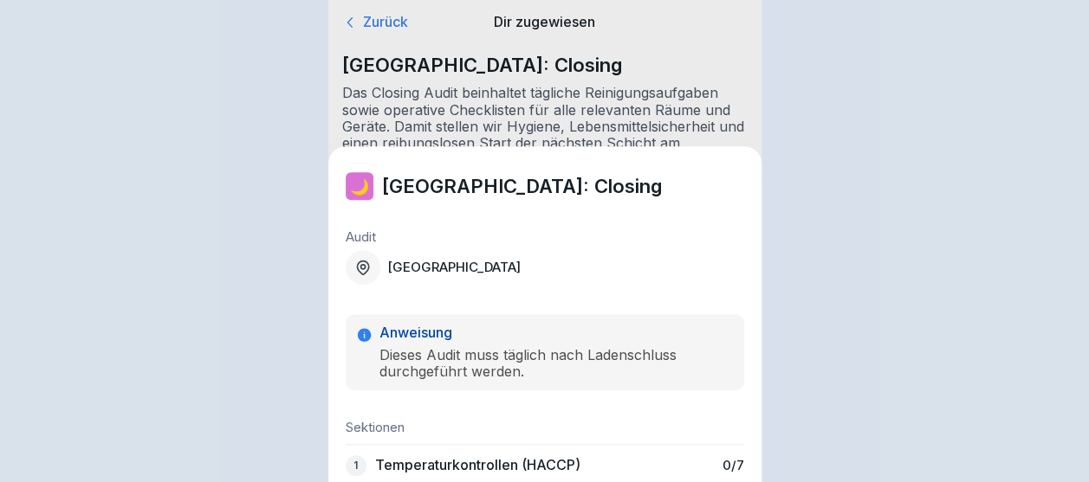  What do you see at coordinates (545, 428) in the screenshot?
I see `p: Sektionen` at bounding box center [545, 428].